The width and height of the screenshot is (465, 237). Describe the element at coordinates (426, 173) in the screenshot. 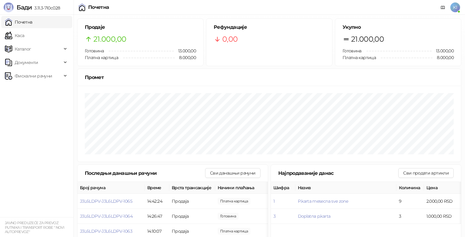

I see `button: Сви продати артикли` at that location.